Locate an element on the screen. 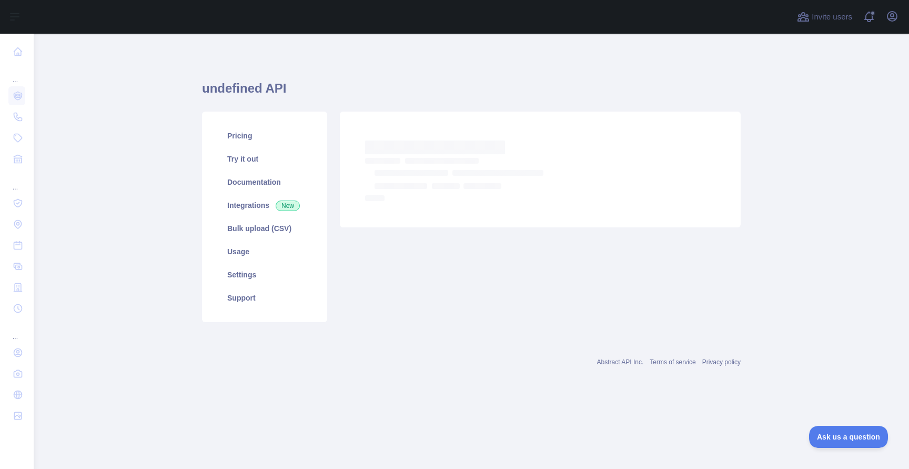  a: Pricing is located at coordinates (265, 136).